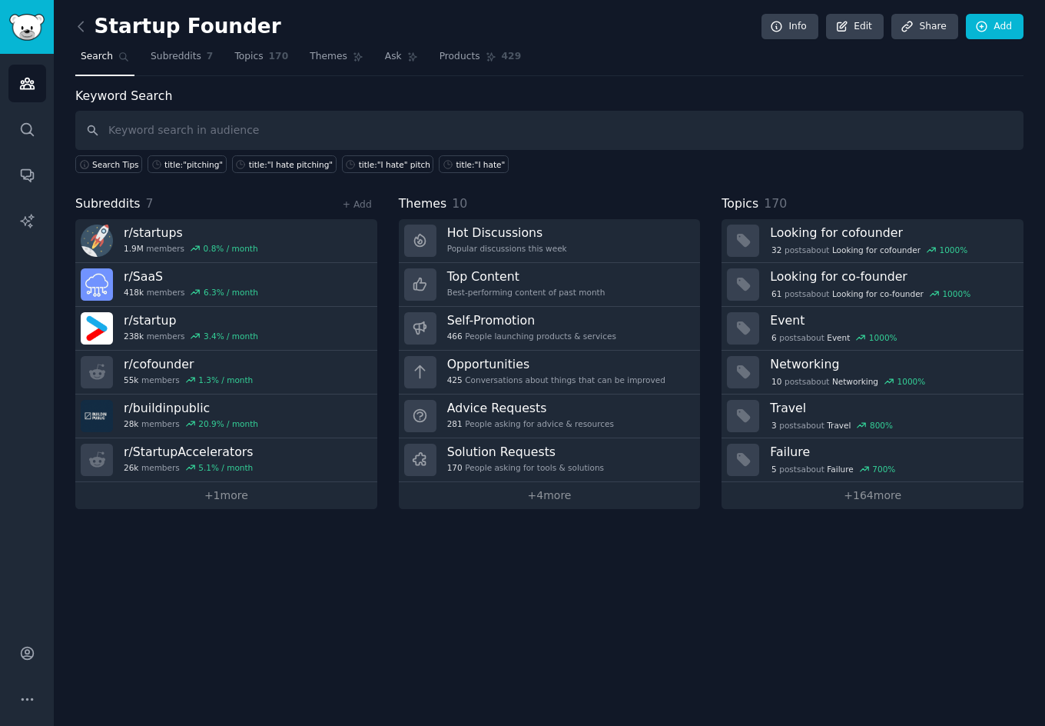  Describe the element at coordinates (108, 164) in the screenshot. I see `button: Search Tips` at that location.